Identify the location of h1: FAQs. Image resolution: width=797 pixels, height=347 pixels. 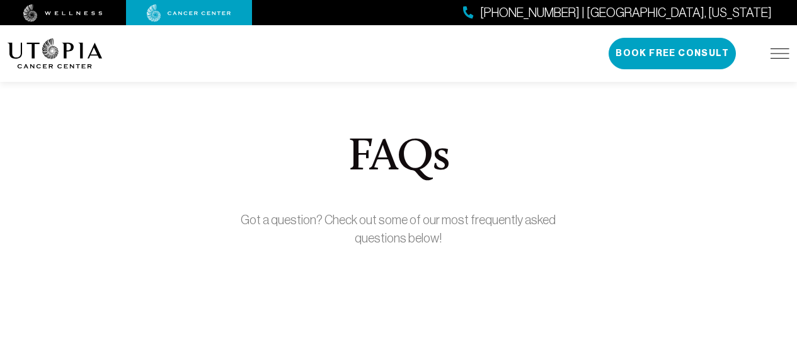
(398, 158).